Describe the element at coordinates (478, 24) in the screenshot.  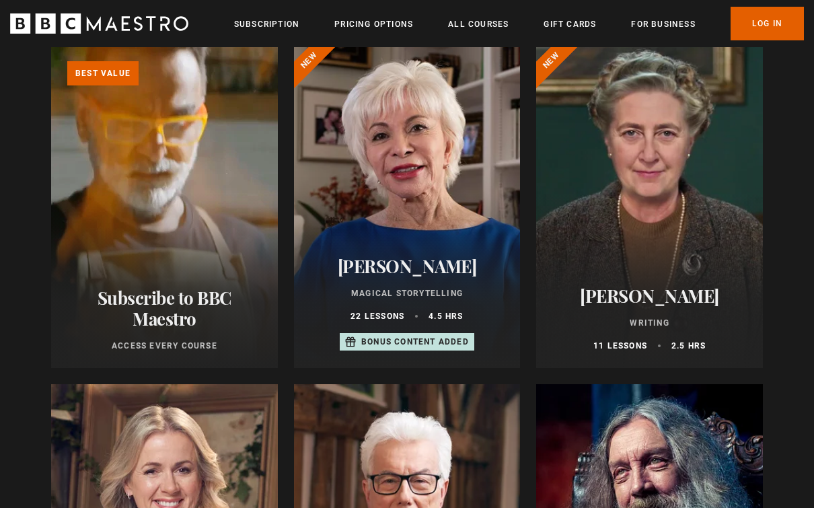
I see `a: All Courses` at that location.